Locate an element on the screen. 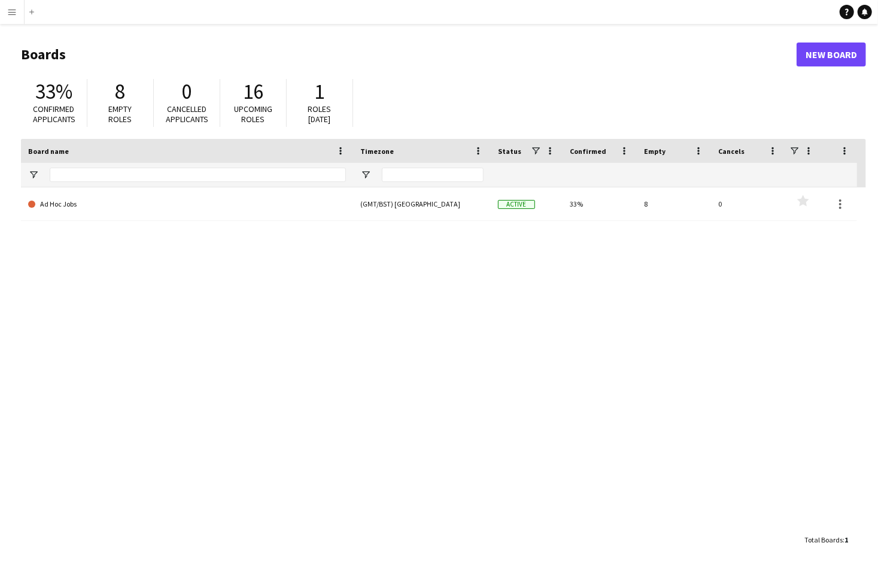 Image resolution: width=878 pixels, height=570 pixels. input: Timezone Filter Input is located at coordinates (433, 175).